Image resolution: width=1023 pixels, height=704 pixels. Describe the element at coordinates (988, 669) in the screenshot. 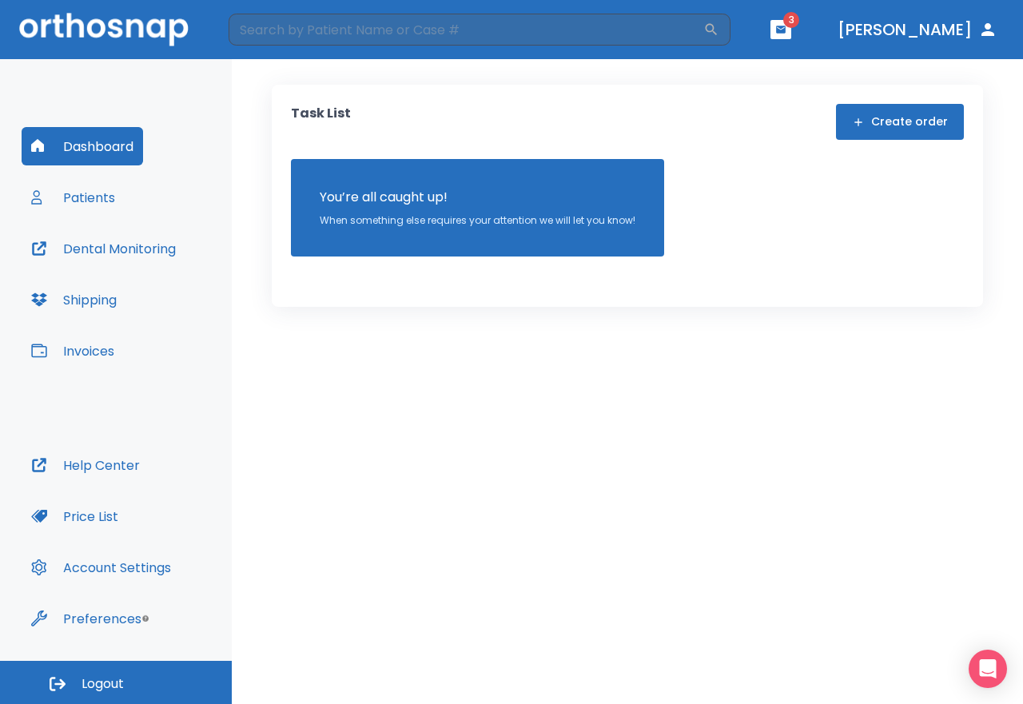

I see `div: Open Intercom Messenger` at that location.